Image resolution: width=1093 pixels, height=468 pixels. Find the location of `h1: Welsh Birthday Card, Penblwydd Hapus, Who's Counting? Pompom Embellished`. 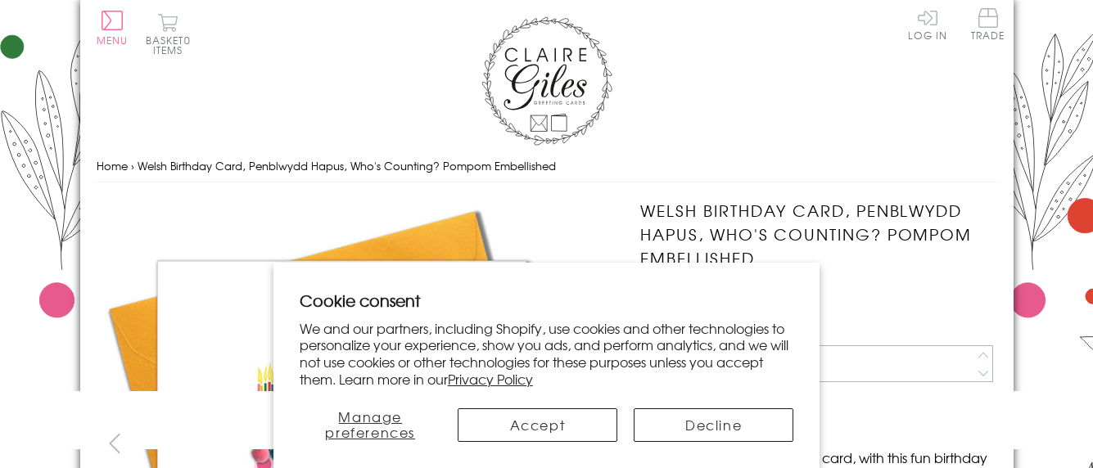

h1: Welsh Birthday Card, Penblwydd Hapus, Who's Counting? Pompom Embellished is located at coordinates (818, 234).